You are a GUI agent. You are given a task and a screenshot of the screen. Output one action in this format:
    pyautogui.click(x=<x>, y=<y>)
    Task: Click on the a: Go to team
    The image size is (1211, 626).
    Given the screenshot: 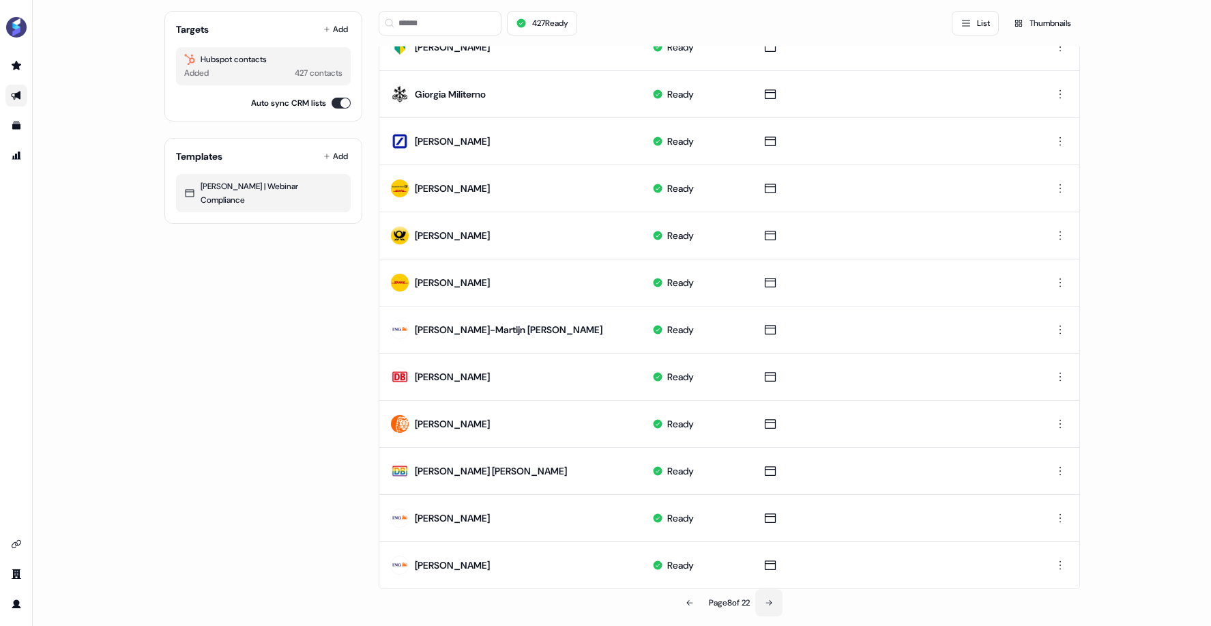 What is the action you would take?
    pyautogui.click(x=16, y=574)
    